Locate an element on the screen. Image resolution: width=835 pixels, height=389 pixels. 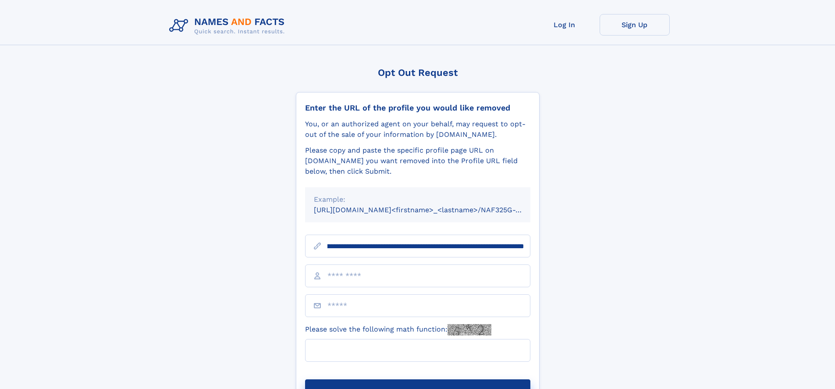
label: Please solve the following math function: is located at coordinates (398, 330).